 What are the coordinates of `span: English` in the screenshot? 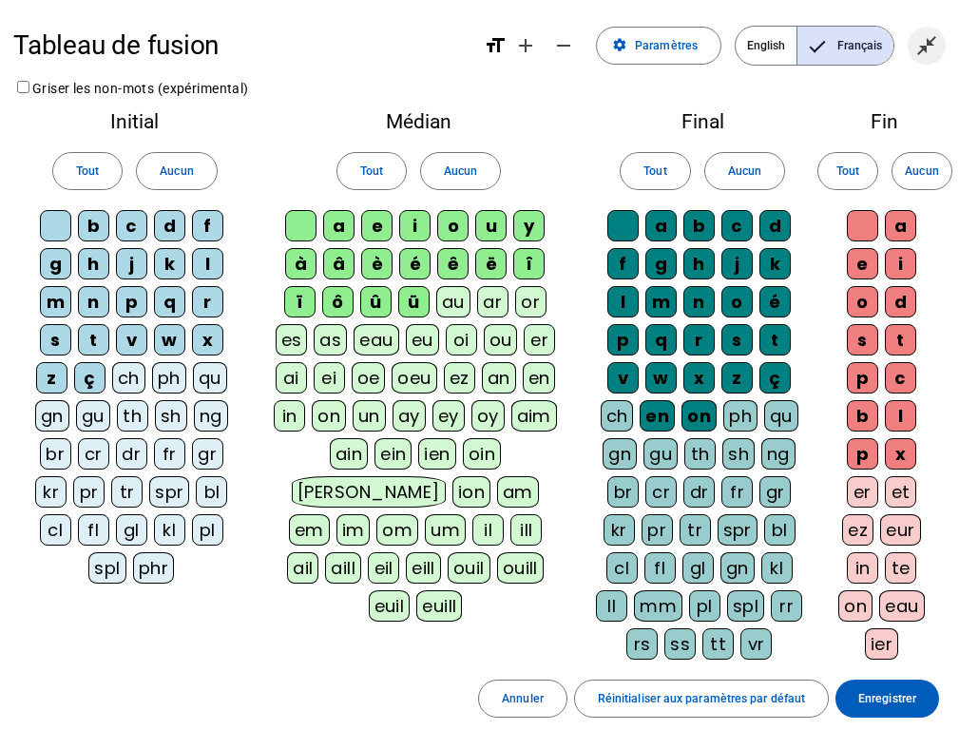 It's located at (766, 46).